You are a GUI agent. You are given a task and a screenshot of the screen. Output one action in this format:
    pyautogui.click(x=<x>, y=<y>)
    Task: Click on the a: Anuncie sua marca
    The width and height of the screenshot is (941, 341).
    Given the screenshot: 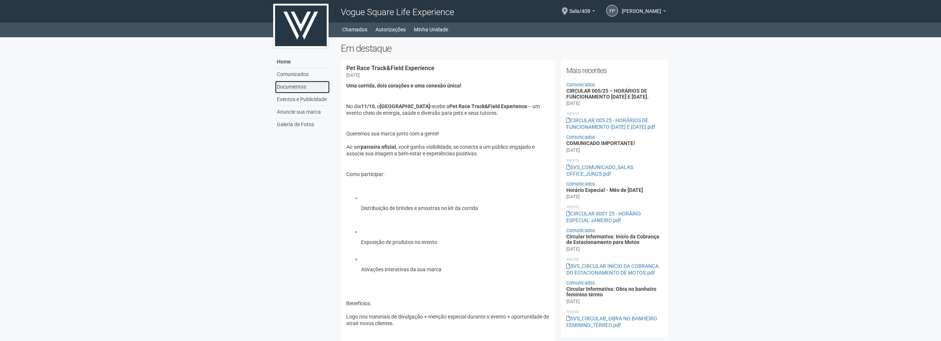 What is the action you would take?
    pyautogui.click(x=302, y=112)
    